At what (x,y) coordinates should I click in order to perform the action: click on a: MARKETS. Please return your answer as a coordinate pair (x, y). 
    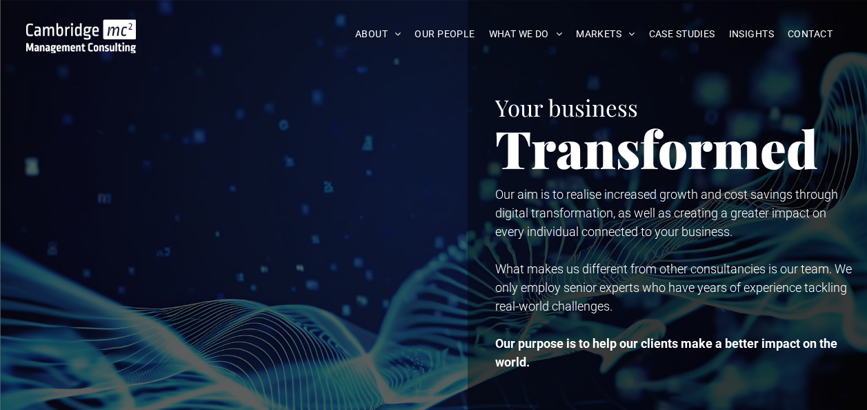
    Looking at the image, I should click on (605, 34).